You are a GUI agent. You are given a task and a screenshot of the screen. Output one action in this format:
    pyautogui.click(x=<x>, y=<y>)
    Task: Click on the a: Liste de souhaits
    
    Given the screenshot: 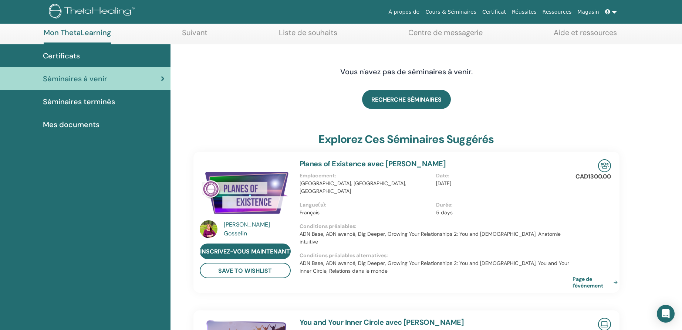 What is the action you would take?
    pyautogui.click(x=308, y=35)
    